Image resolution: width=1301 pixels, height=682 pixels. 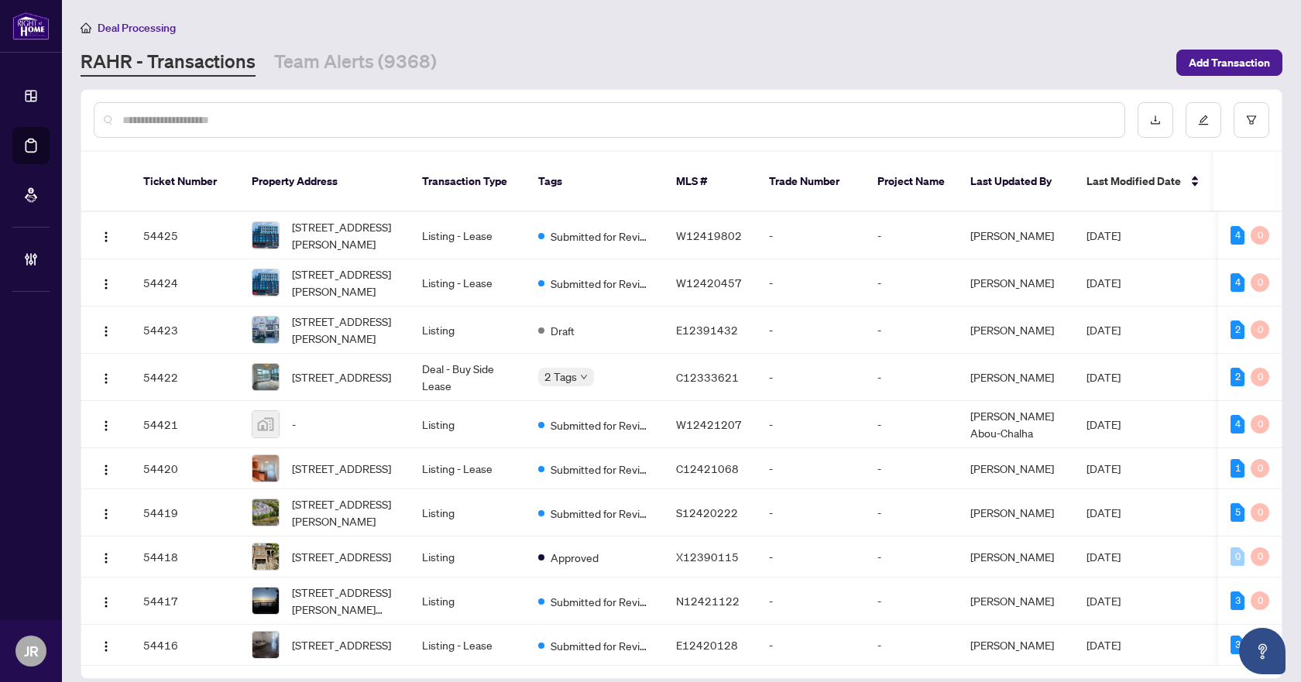 What do you see at coordinates (1133, 181) in the screenshot?
I see `span: Last Modified Date` at bounding box center [1133, 181].